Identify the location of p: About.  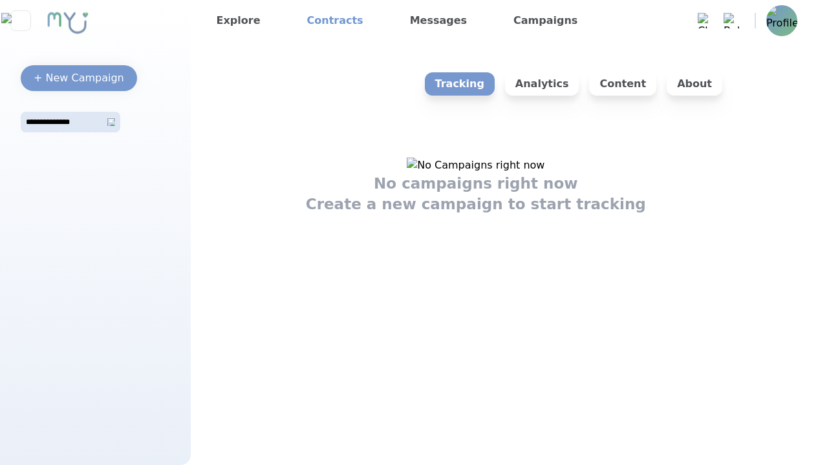
(694, 84).